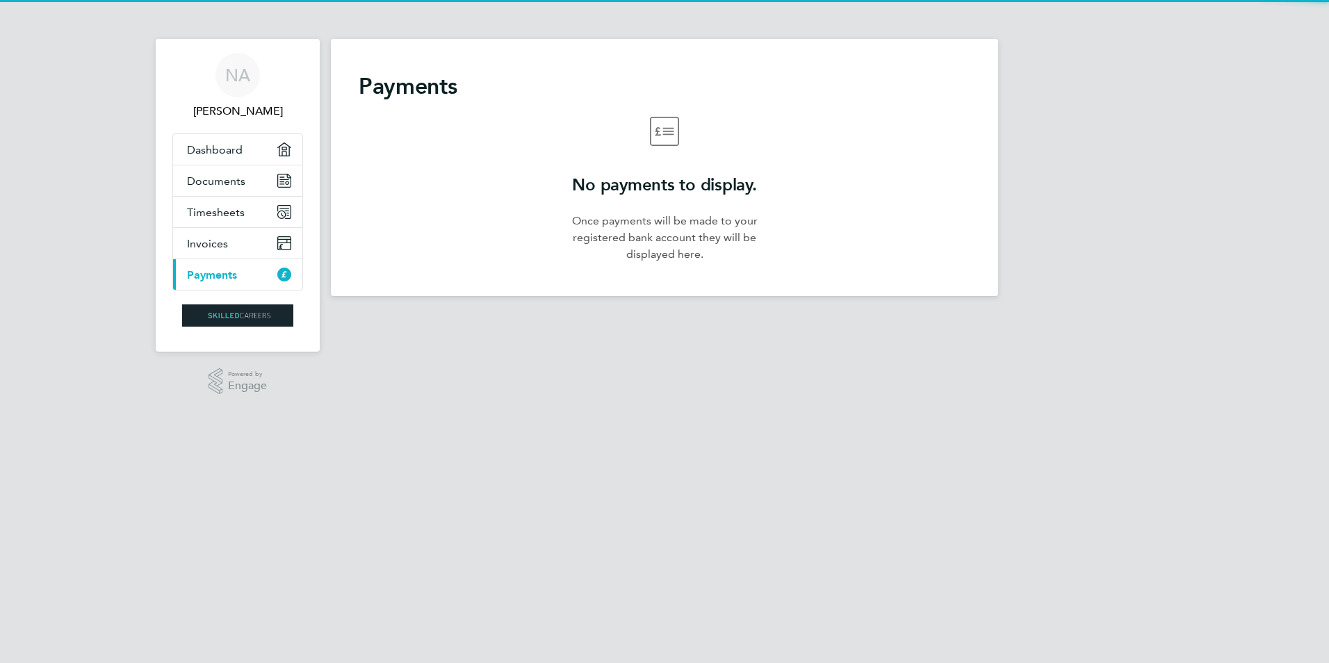 The image size is (1329, 663). Describe the element at coordinates (238, 195) in the screenshot. I see `nav: Main navigation` at that location.